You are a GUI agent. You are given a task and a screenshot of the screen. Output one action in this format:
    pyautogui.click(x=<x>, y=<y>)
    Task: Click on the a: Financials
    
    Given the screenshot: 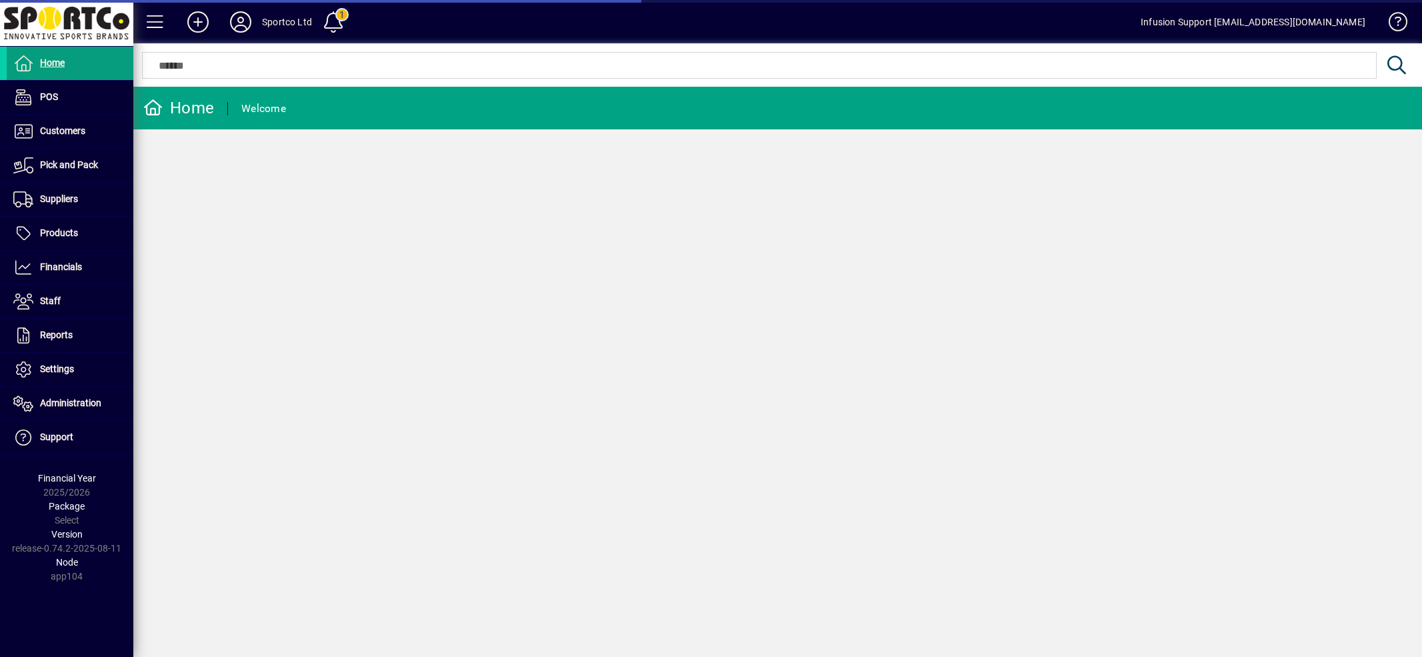 What is the action you would take?
    pyautogui.click(x=70, y=267)
    